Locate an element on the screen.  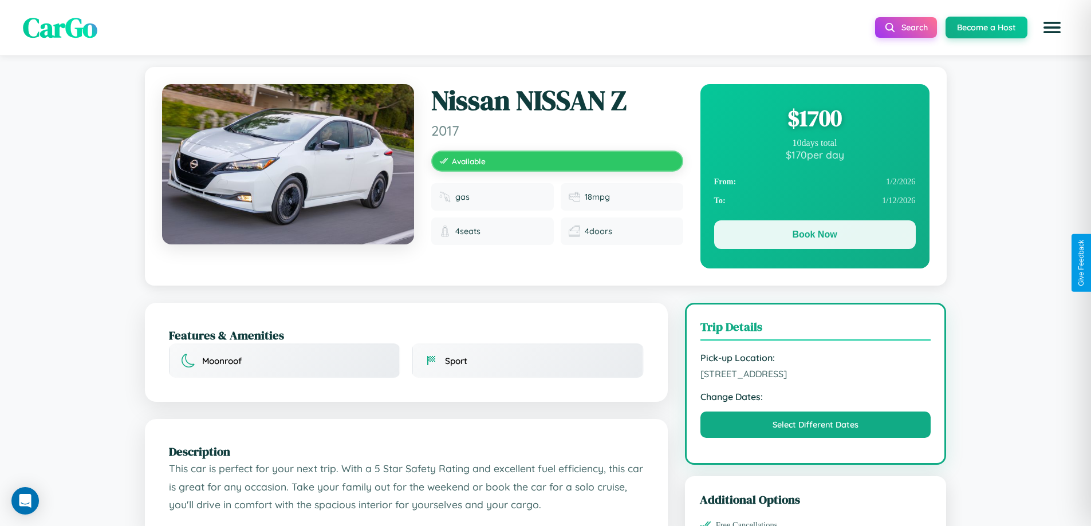
span: Available is located at coordinates (469, 161).